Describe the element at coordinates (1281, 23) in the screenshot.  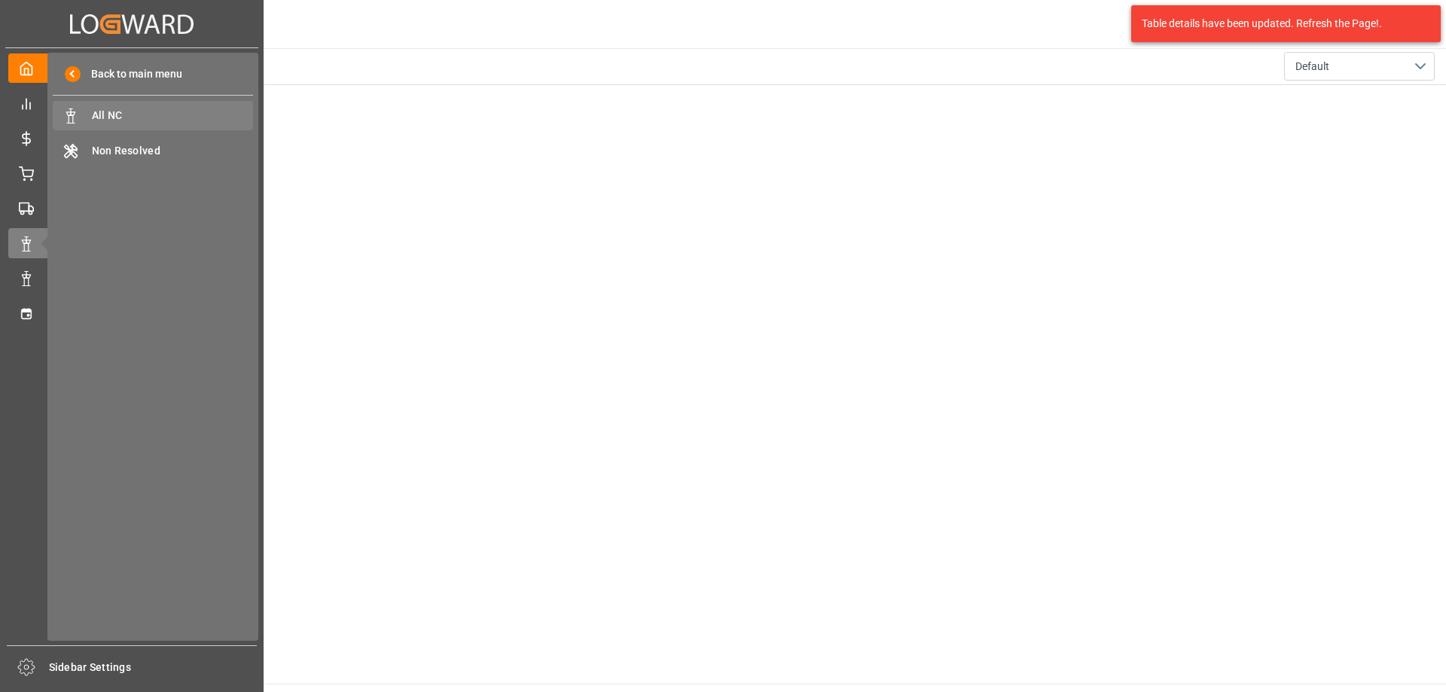
I see `div: Table details have been updated. Refresh the Page!.` at that location.